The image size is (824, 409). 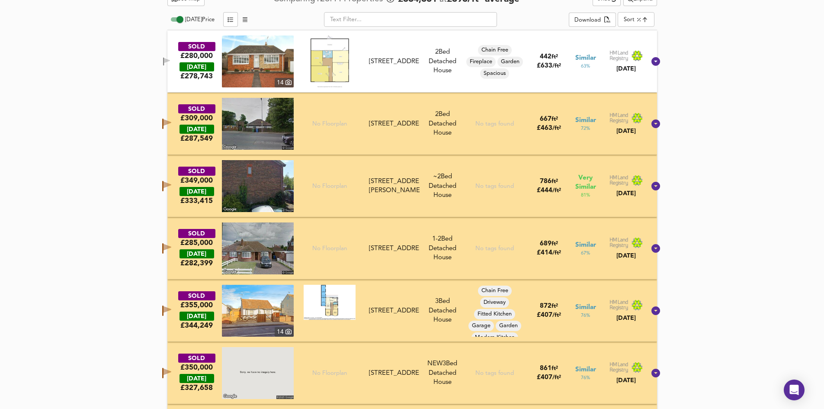 What do you see at coordinates (494, 74) in the screenshot?
I see `div: Spacious` at bounding box center [494, 74].